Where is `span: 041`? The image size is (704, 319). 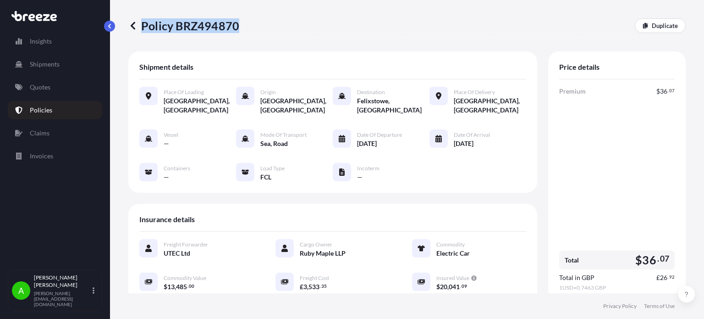
span: 041 is located at coordinates (454, 286).